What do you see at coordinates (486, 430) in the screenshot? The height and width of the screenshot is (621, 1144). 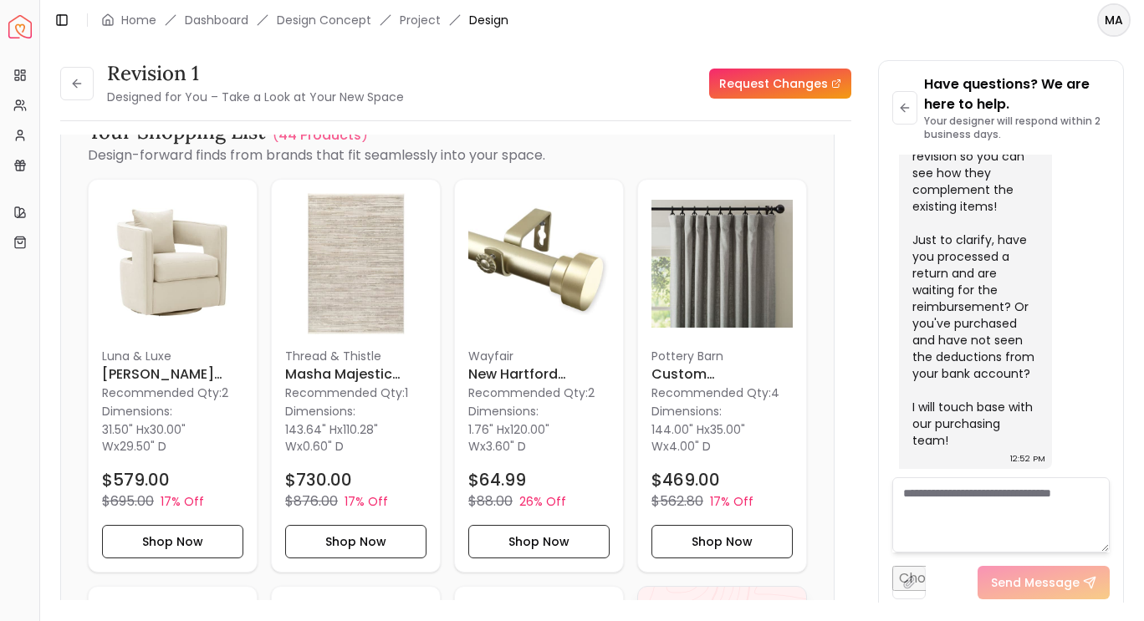 I see `span: 1.76" H` at bounding box center [486, 430].